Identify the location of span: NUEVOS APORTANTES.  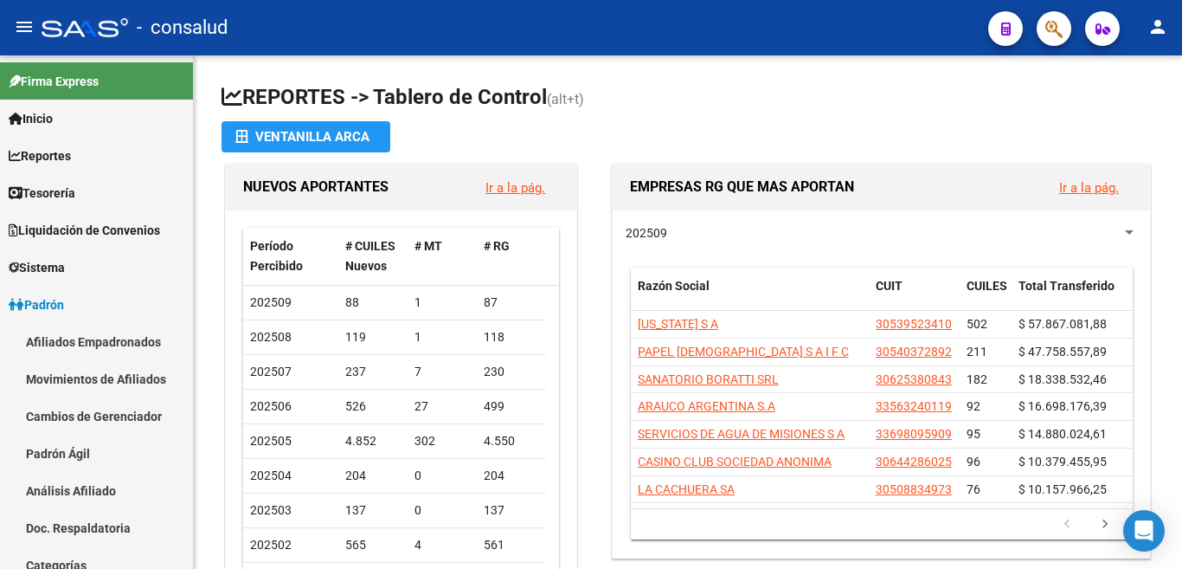
(316, 186).